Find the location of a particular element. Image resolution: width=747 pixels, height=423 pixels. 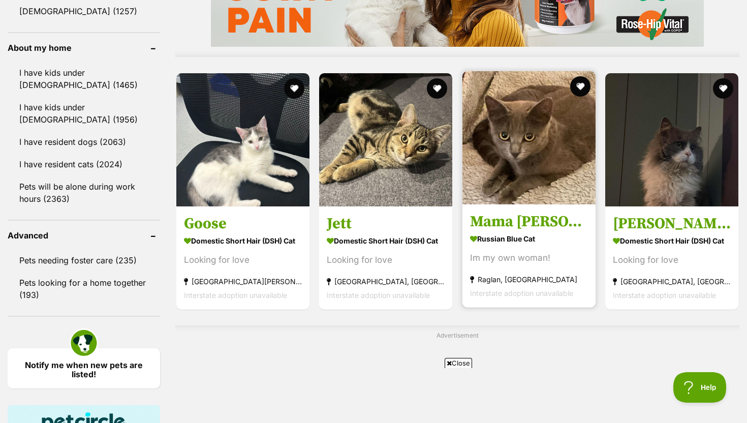

h3: Jett is located at coordinates (386, 223).